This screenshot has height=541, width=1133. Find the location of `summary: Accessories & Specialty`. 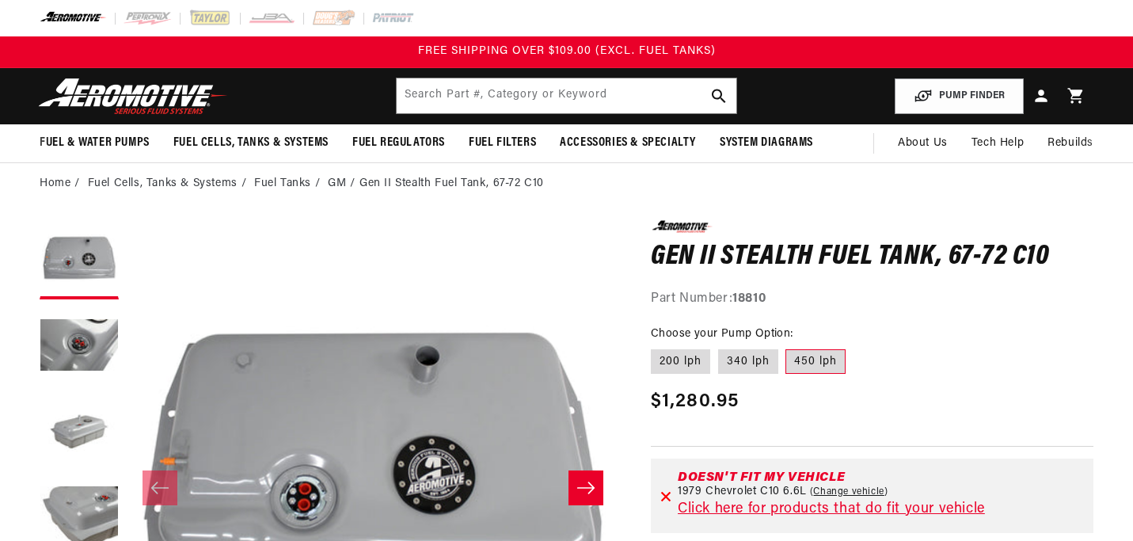

summary: Accessories & Specialty is located at coordinates (628, 143).